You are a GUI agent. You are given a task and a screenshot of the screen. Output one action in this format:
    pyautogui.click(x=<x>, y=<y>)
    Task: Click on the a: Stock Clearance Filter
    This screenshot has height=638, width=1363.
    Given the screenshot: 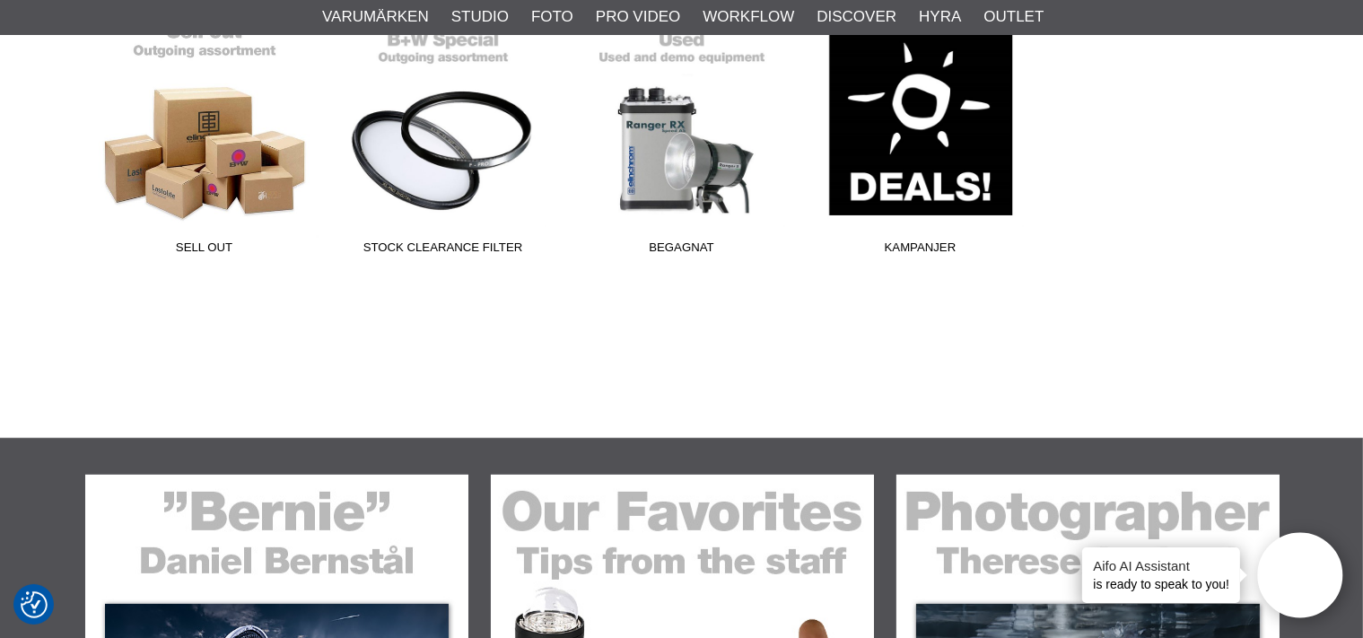 What is the action you would take?
    pyautogui.click(x=443, y=142)
    